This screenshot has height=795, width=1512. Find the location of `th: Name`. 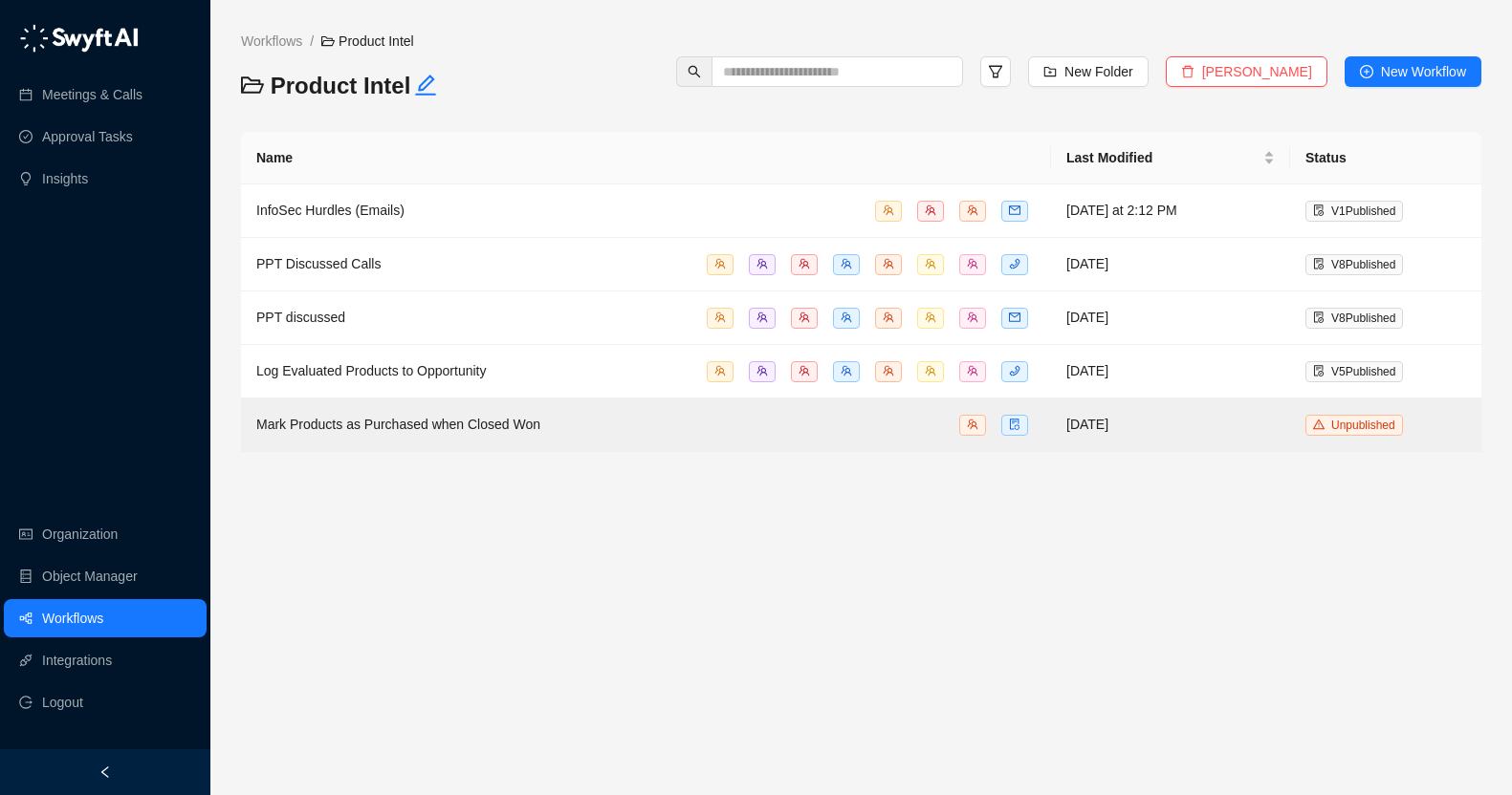

th: Name is located at coordinates (645, 157).